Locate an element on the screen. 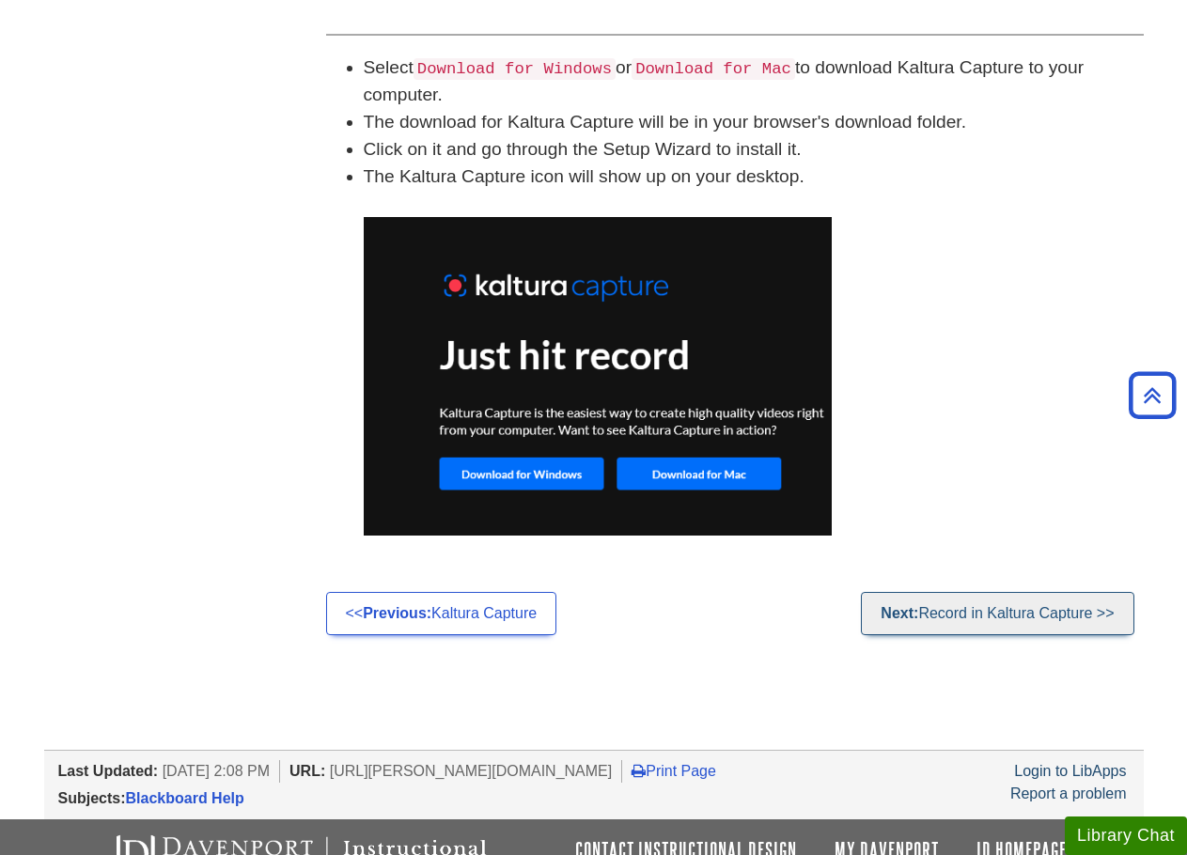 This screenshot has height=855, width=1187. a: Blackboard Help is located at coordinates (185, 798).